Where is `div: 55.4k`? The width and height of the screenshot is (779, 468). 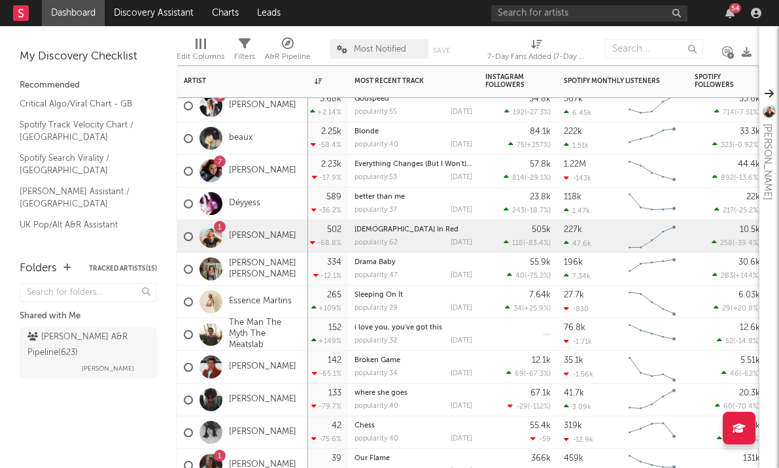
div: 55.4k is located at coordinates (540, 426).